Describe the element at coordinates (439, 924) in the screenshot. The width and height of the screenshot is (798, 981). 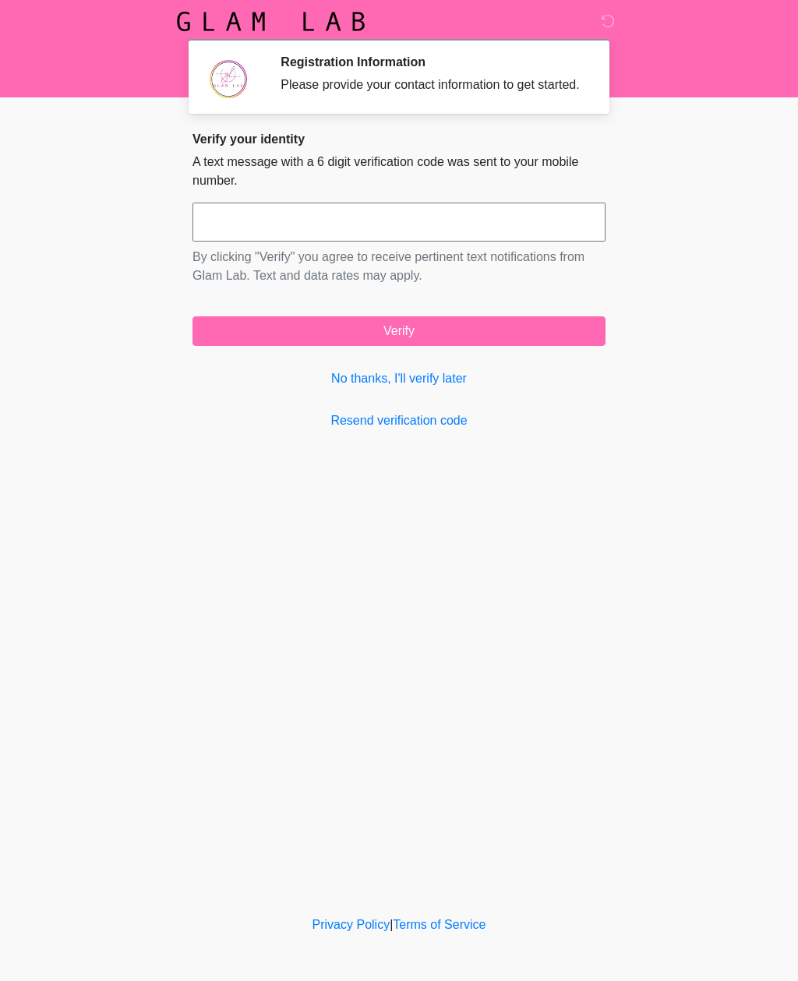
I see `a: Terms of Service` at that location.